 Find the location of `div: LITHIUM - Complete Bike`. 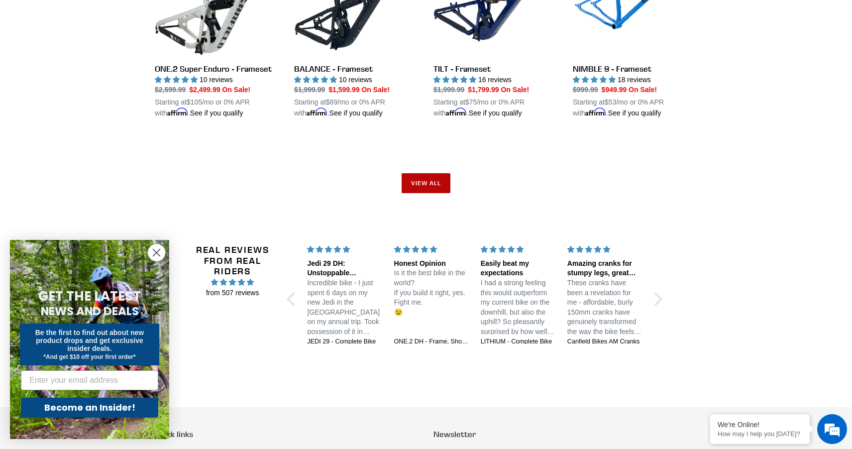

div: LITHIUM - Complete Bike is located at coordinates (518, 342).